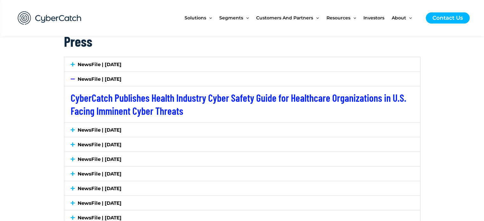 This screenshot has height=221, width=484. Describe the element at coordinates (231, 18) in the screenshot. I see `span: Segments` at that location.